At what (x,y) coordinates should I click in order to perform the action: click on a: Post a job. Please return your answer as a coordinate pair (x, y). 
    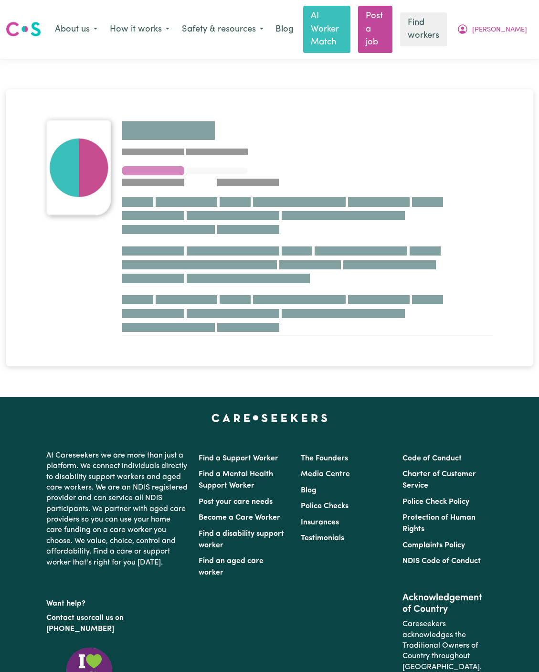
    Looking at the image, I should click on (375, 29).